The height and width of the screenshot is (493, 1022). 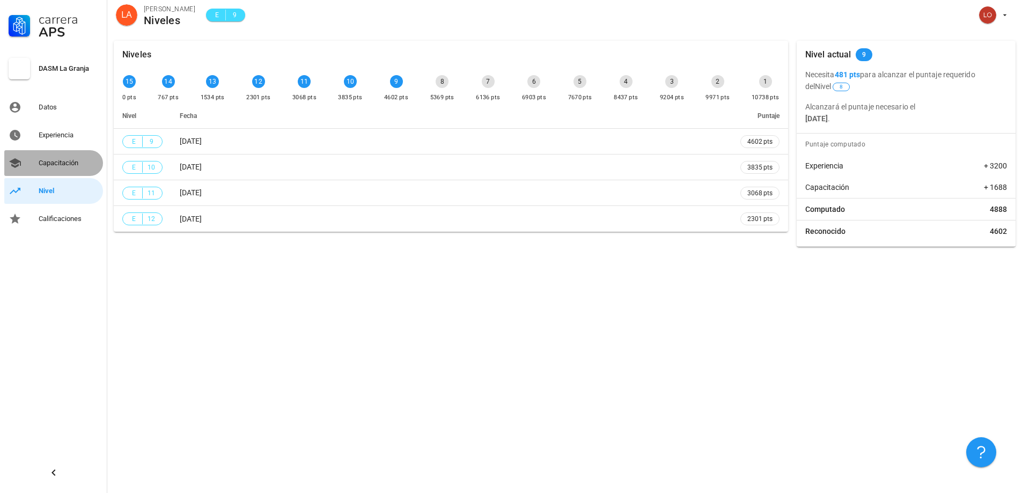 What do you see at coordinates (69, 135) in the screenshot?
I see `div: Experiencia` at bounding box center [69, 135].